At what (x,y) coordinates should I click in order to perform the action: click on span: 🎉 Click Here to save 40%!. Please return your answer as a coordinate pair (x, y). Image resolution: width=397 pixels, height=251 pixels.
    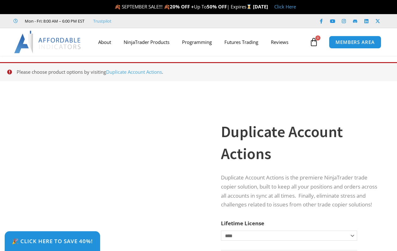
    Looking at the image, I should click on (52, 241).